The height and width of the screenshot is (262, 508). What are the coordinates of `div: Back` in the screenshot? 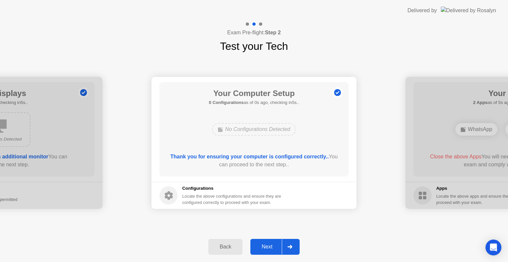 It's located at (225, 247).